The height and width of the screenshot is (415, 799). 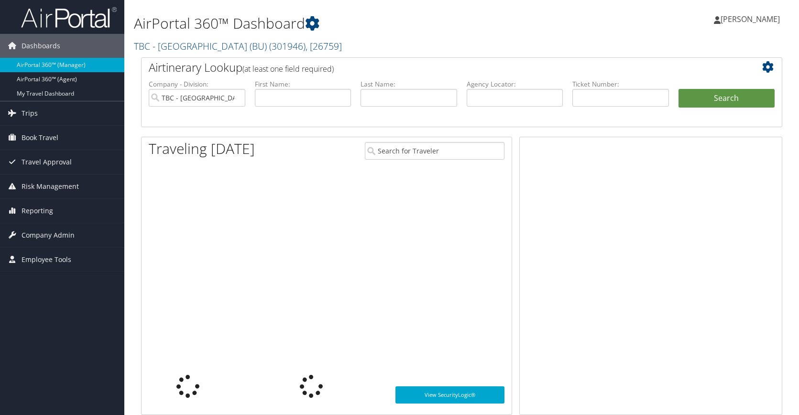 What do you see at coordinates (352, 23) in the screenshot?
I see `h1: AirPortal 360™ Dashboard` at bounding box center [352, 23].